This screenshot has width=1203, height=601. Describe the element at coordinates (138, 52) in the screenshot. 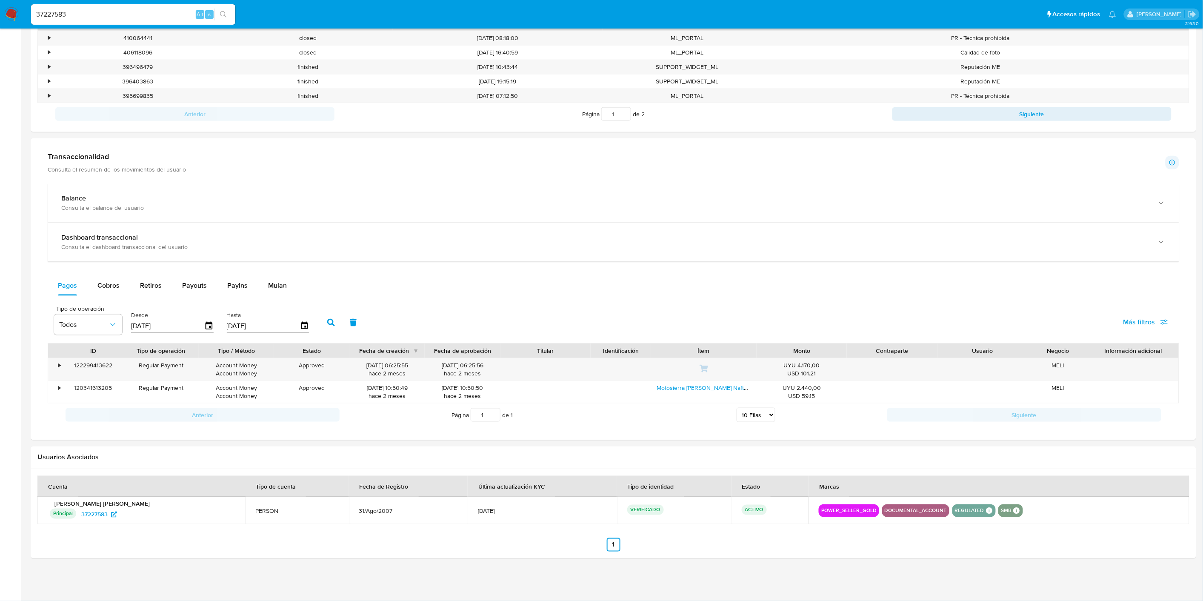

I see `div: 406118096` at that location.